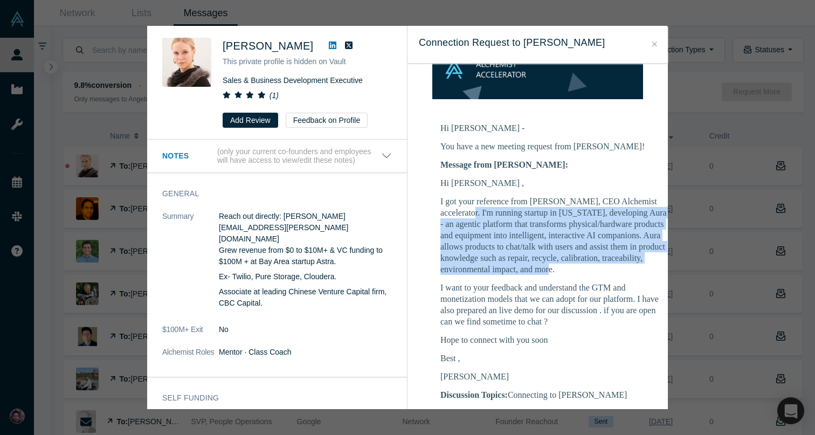 The height and width of the screenshot is (435, 815). Describe the element at coordinates (293, 80) in the screenshot. I see `span: Sales & Business Development Executive` at that location.